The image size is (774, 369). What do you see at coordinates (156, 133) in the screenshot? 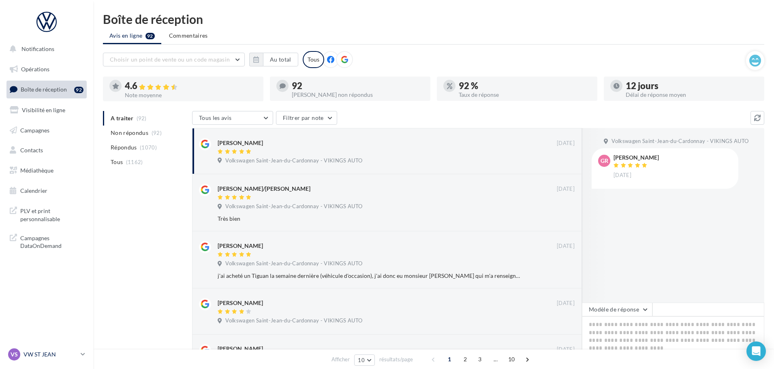
I see `span: (92)` at bounding box center [156, 133].